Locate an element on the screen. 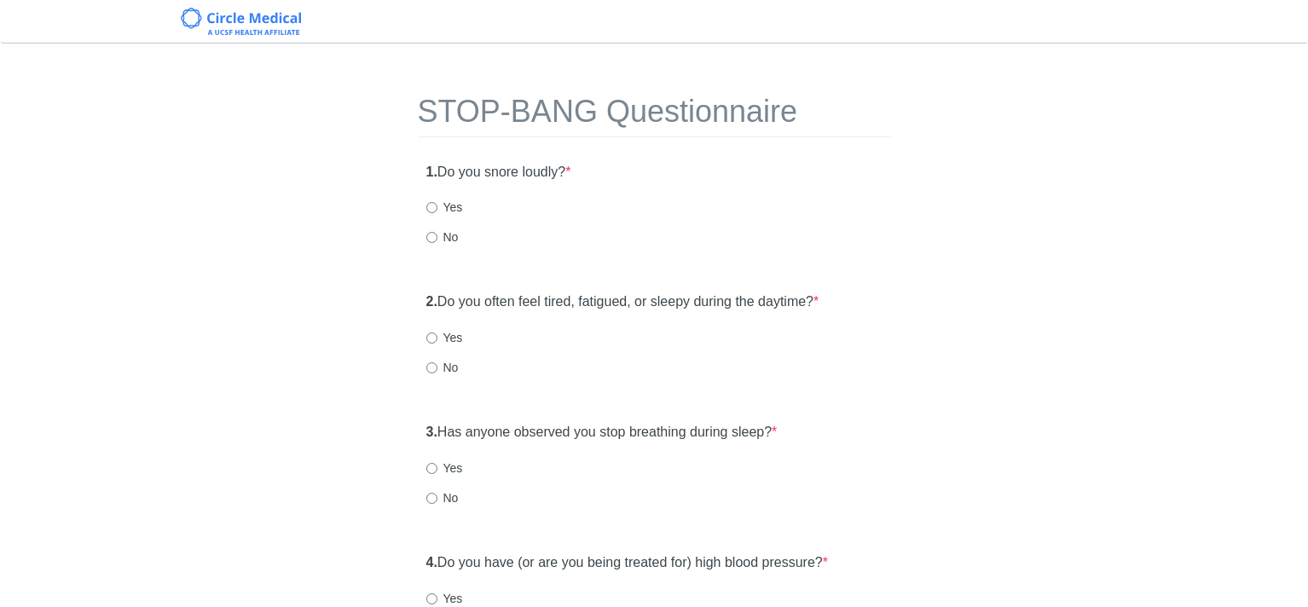  label: Do you have (or are you being treated for) high blood pressure? is located at coordinates (627, 563).